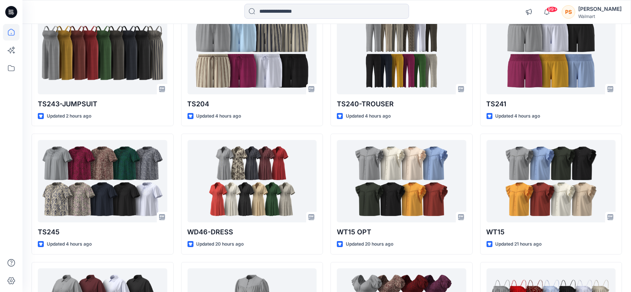 This screenshot has width=631, height=292. Describe the element at coordinates (103, 181) in the screenshot. I see `a: TS245` at that location.